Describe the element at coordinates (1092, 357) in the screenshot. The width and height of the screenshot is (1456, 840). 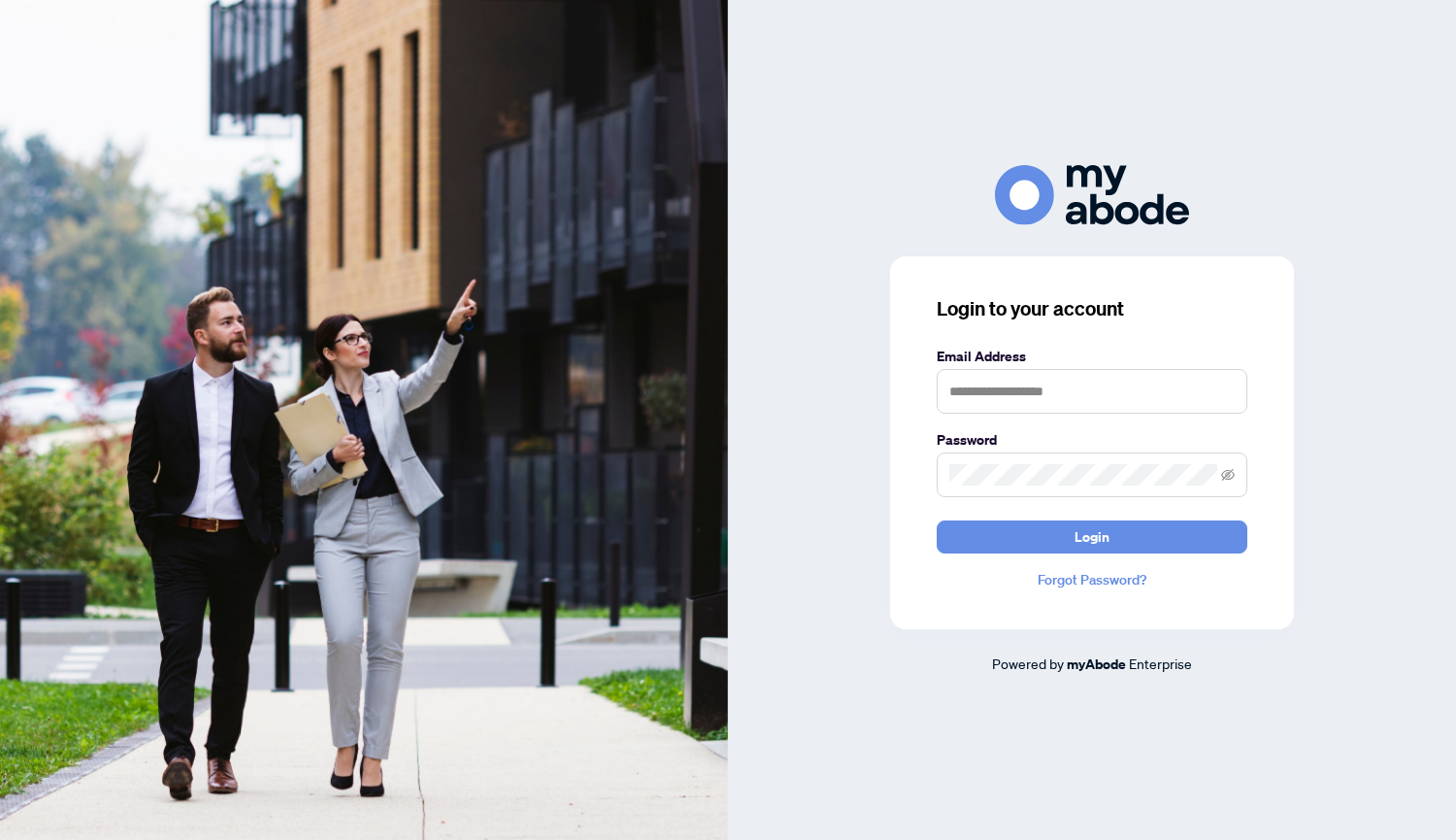
I see `label: Email Address` at that location.